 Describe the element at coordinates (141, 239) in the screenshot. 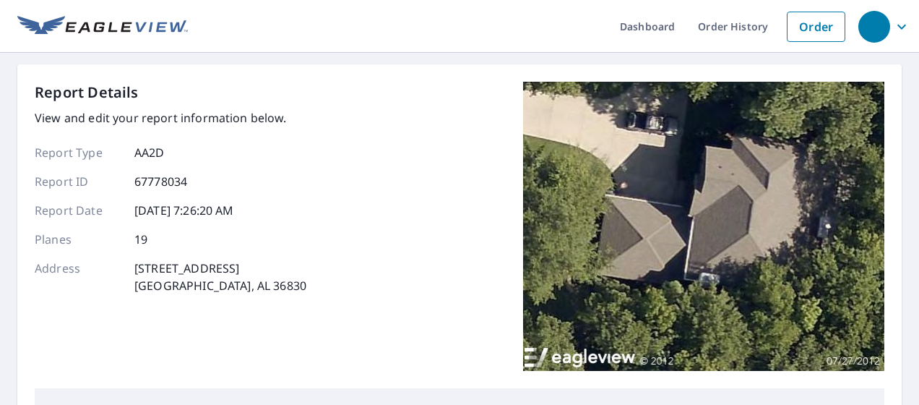

I see `p: 19` at that location.